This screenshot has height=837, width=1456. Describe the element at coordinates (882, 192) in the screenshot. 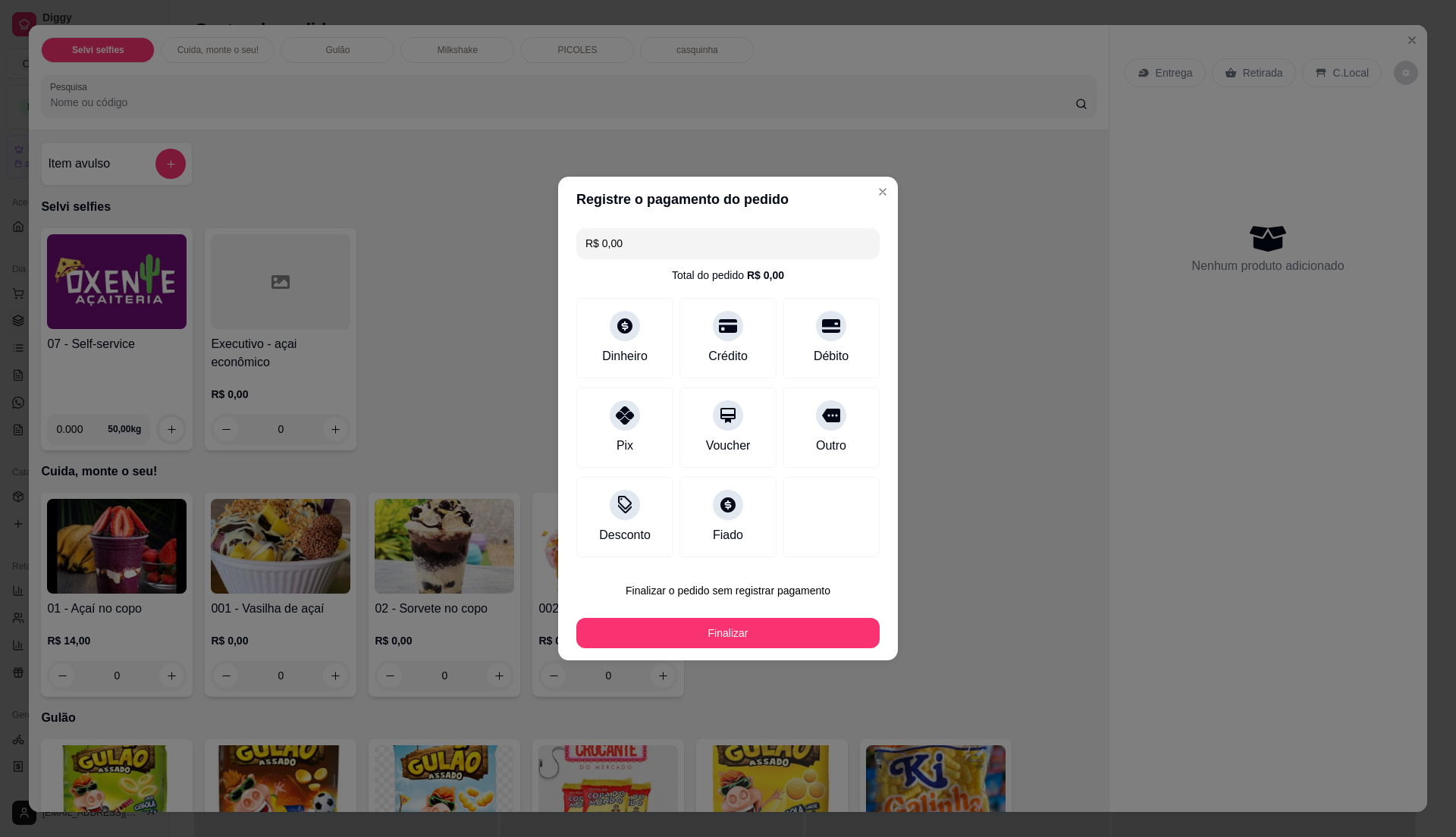

I see `button: Close` at that location.